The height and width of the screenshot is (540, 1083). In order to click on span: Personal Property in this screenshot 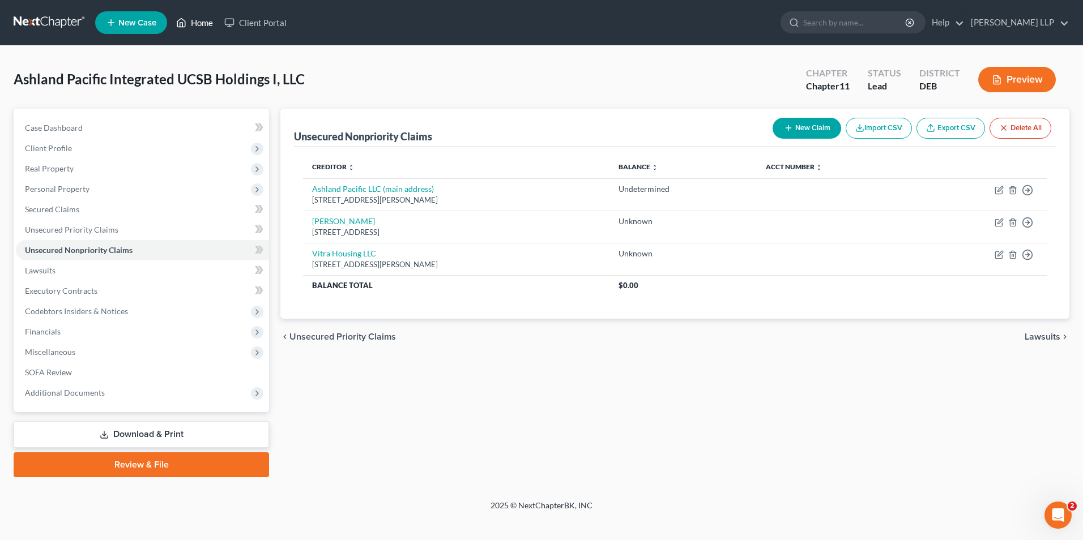, I will do `click(57, 189)`.